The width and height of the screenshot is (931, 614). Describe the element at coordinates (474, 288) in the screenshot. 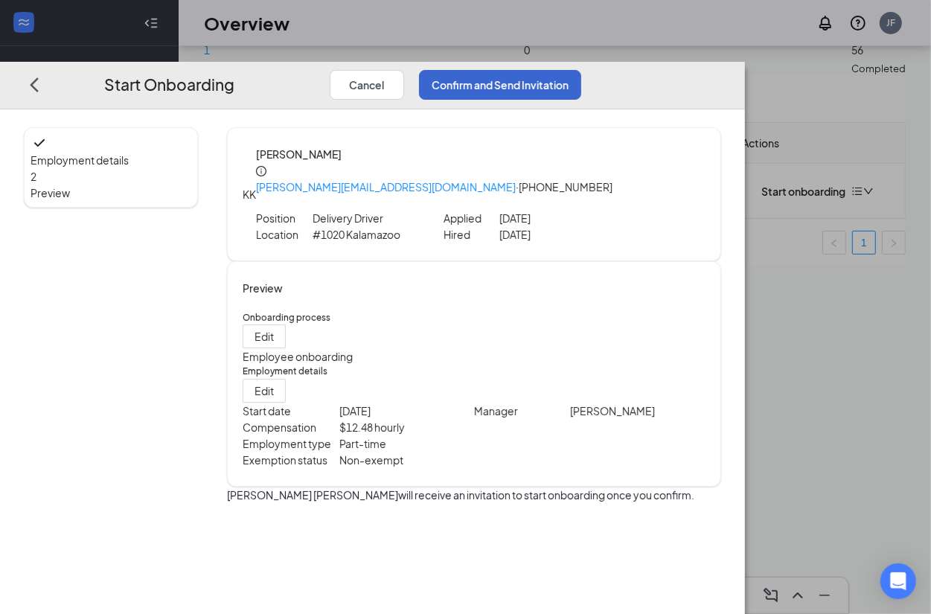

I see `h4: Preview` at that location.